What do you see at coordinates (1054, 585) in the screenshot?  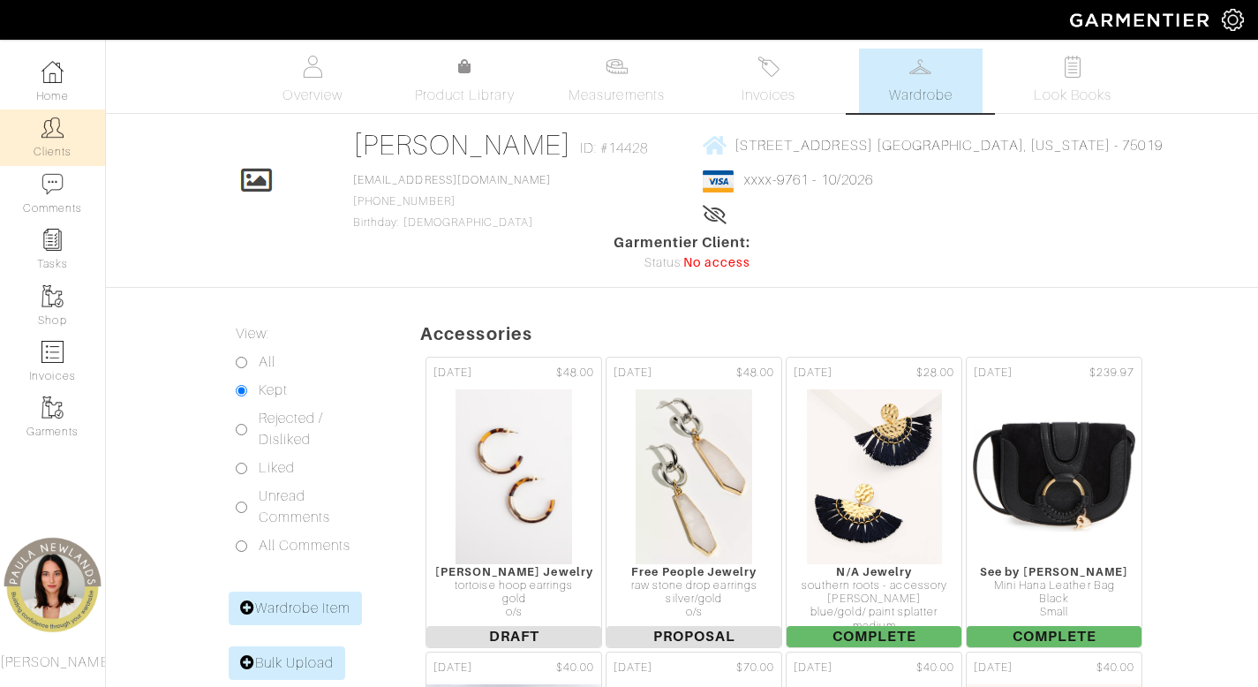 I see `div: Mini Hana Leather Bag` at bounding box center [1054, 585].